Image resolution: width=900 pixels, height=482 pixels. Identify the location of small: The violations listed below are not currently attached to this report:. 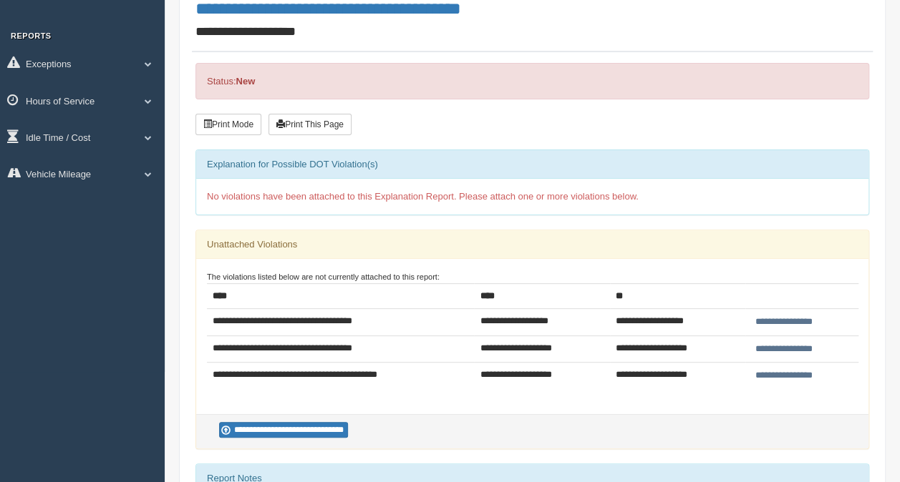
(323, 277).